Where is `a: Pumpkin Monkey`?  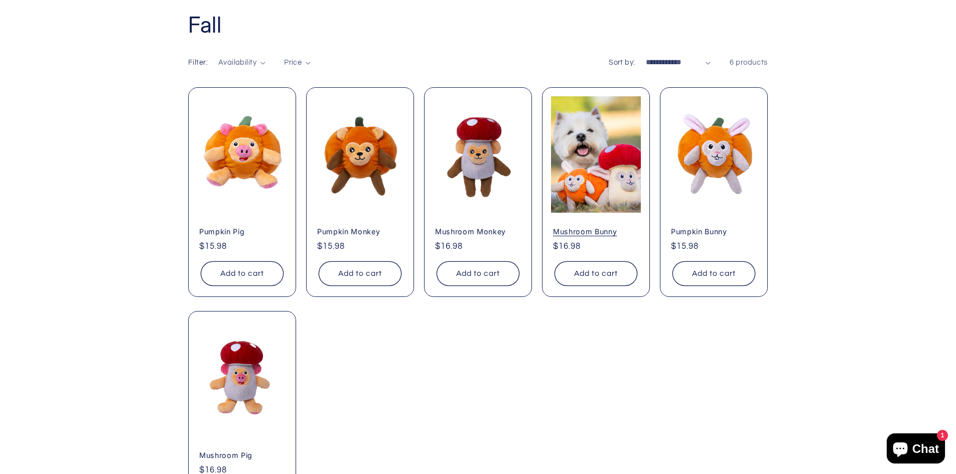 a: Pumpkin Monkey is located at coordinates (360, 232).